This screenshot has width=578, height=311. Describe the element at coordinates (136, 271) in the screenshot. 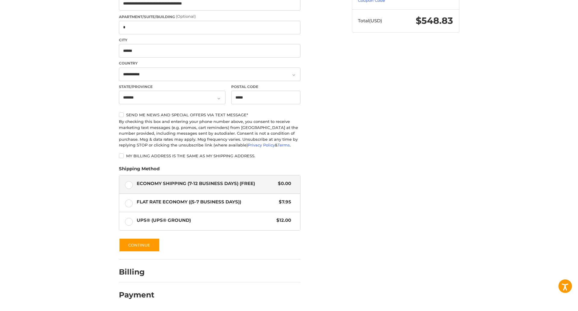

I see `h2: Billing` at that location.